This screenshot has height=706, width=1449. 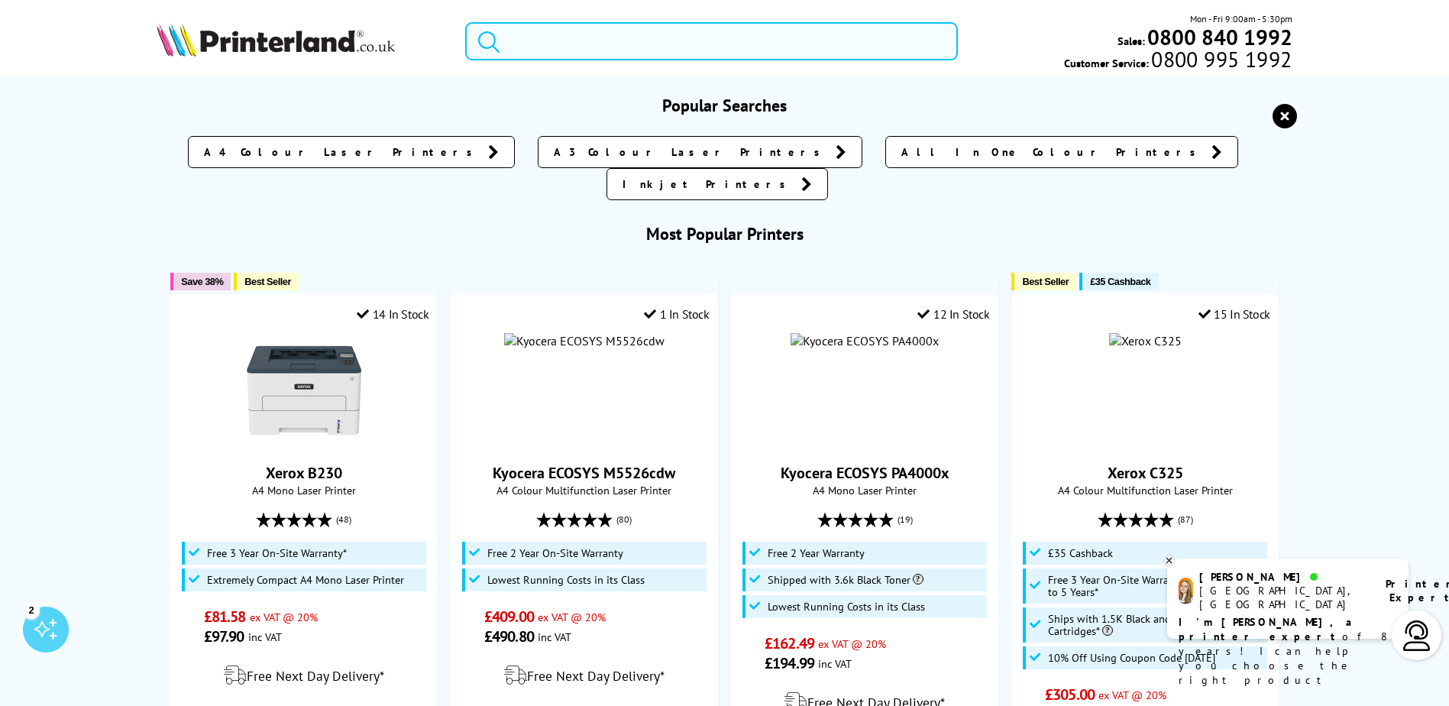 I want to click on span: Mon - Fri 9:00am - 5:30pm, so click(x=1241, y=18).